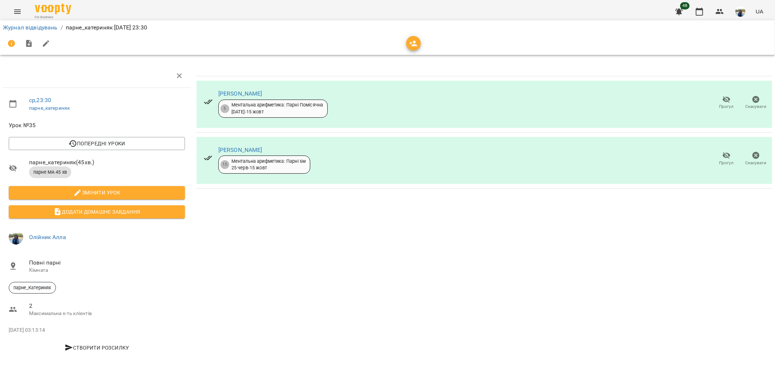 This screenshot has height=371, width=775. What do you see at coordinates (685, 6) in the screenshot?
I see `span: 48` at bounding box center [685, 6].